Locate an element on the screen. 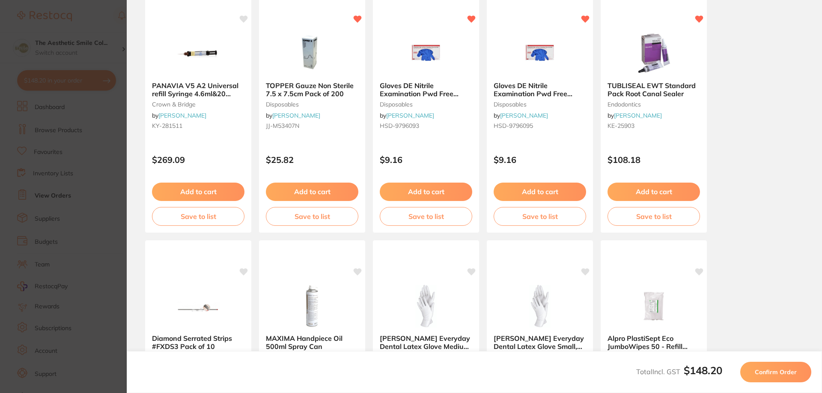  b: TOPPER Gauze Non Sterile 7.5 x 7.5cm Pack of 200 is located at coordinates (312, 89).